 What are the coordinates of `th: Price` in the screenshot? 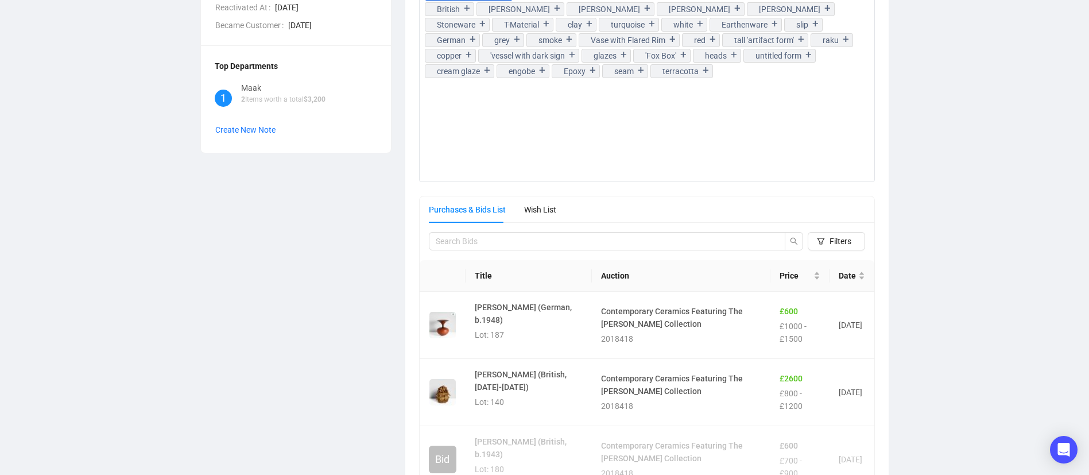 It's located at (800, 276).